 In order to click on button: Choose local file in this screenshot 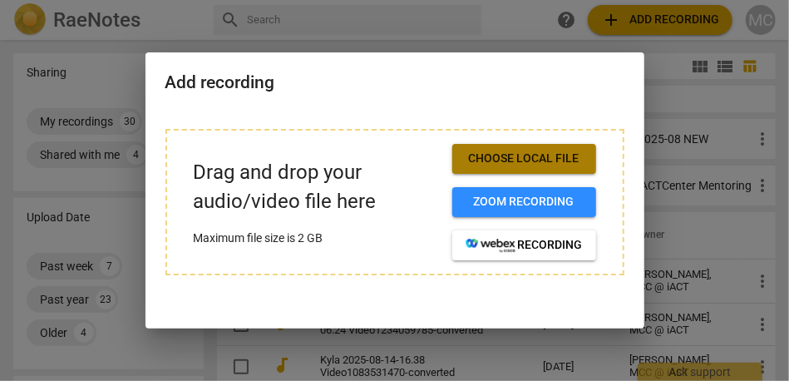, I will do `click(524, 159)`.